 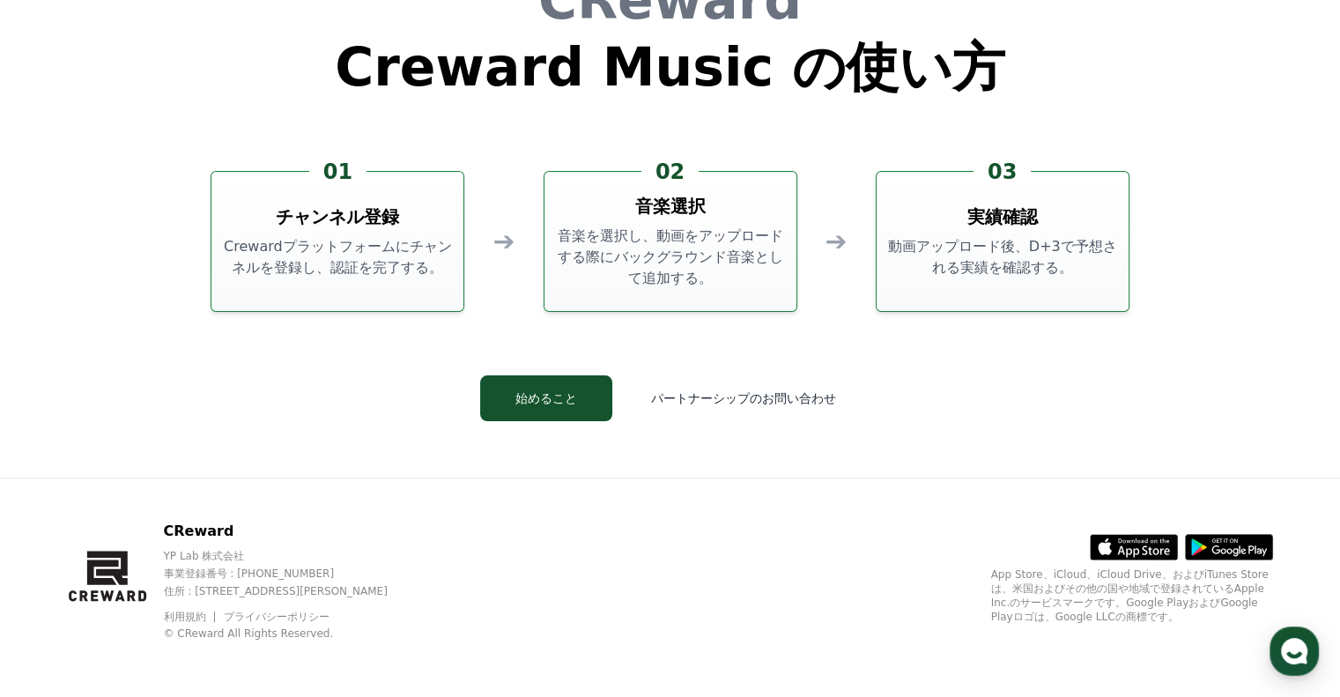 I want to click on div: 02, so click(x=670, y=172).